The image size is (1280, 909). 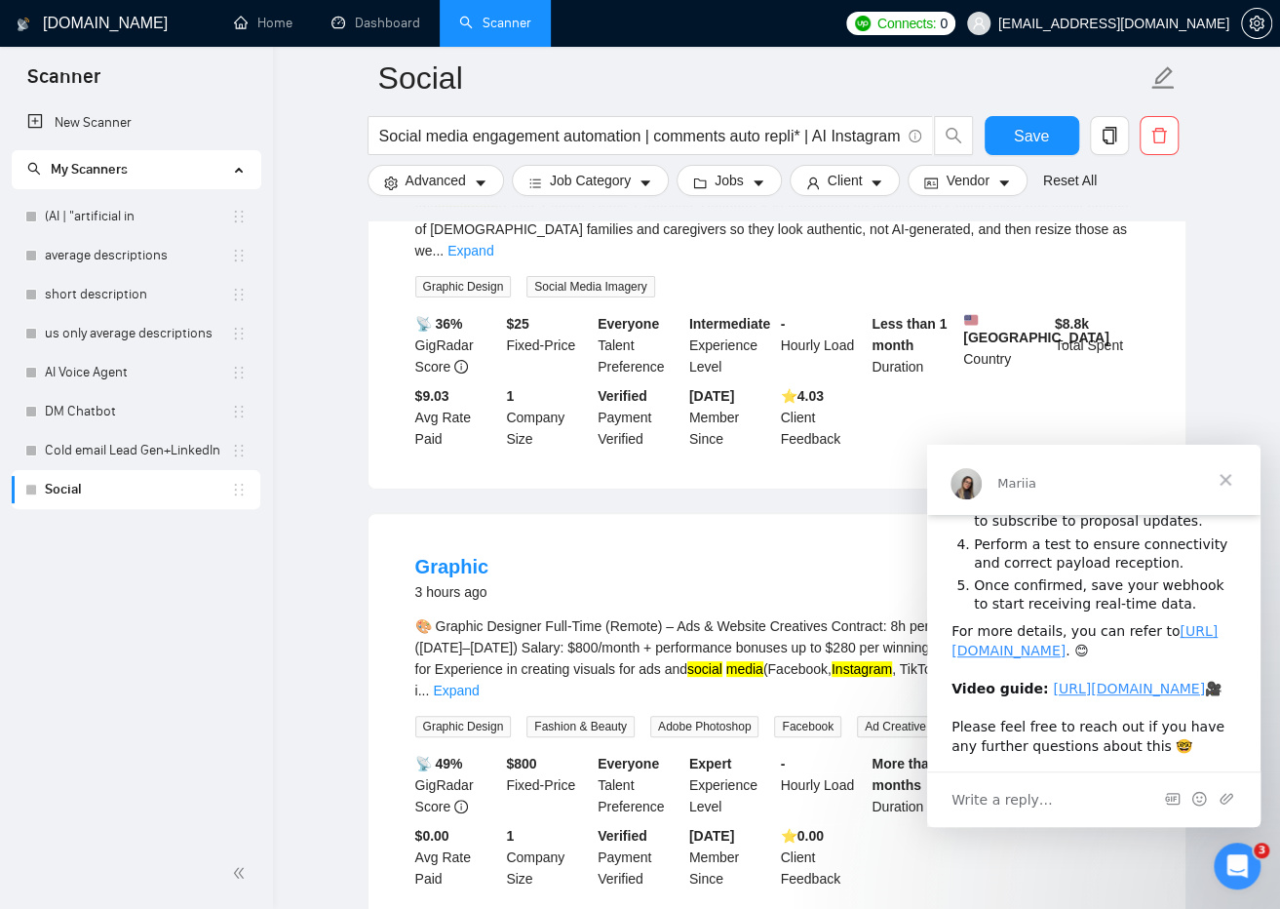 I want to click on div: Client Feedback, so click(x=823, y=857).